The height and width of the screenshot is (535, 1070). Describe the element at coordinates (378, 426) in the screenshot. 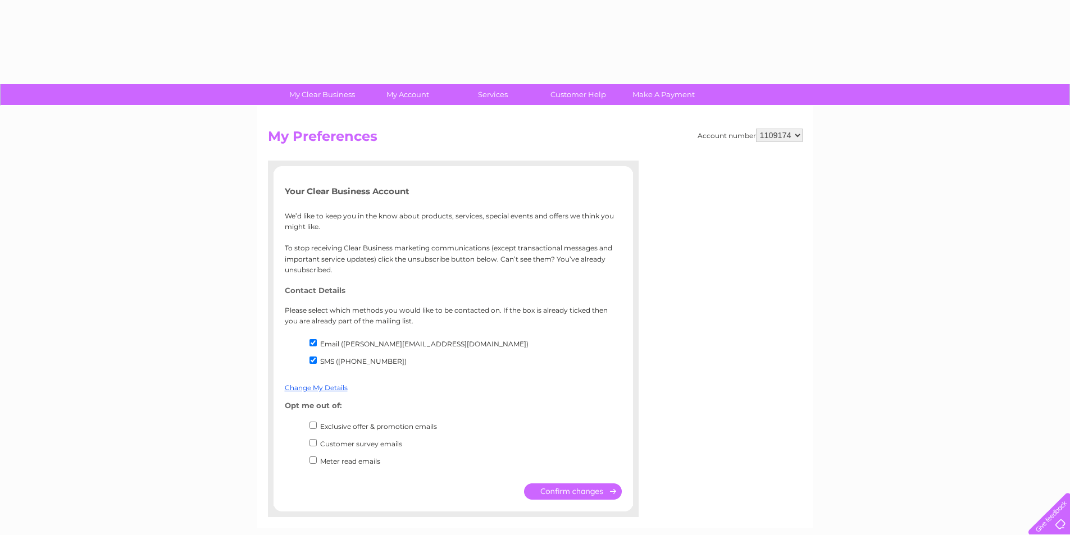

I see `label: Exclusive offer & promotion emails` at that location.